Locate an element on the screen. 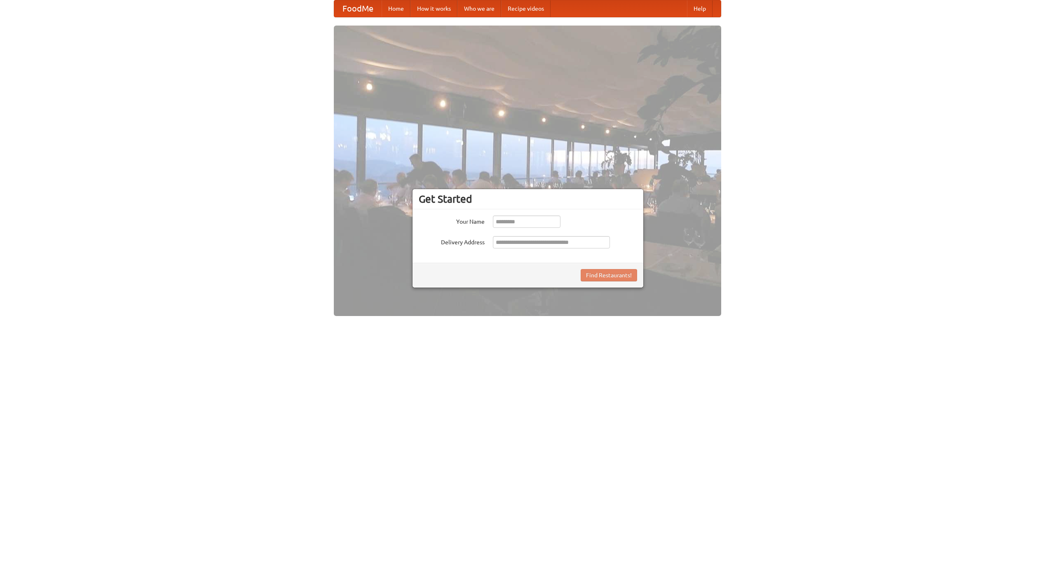 This screenshot has width=1055, height=583. h3: Get Started is located at coordinates (528, 199).